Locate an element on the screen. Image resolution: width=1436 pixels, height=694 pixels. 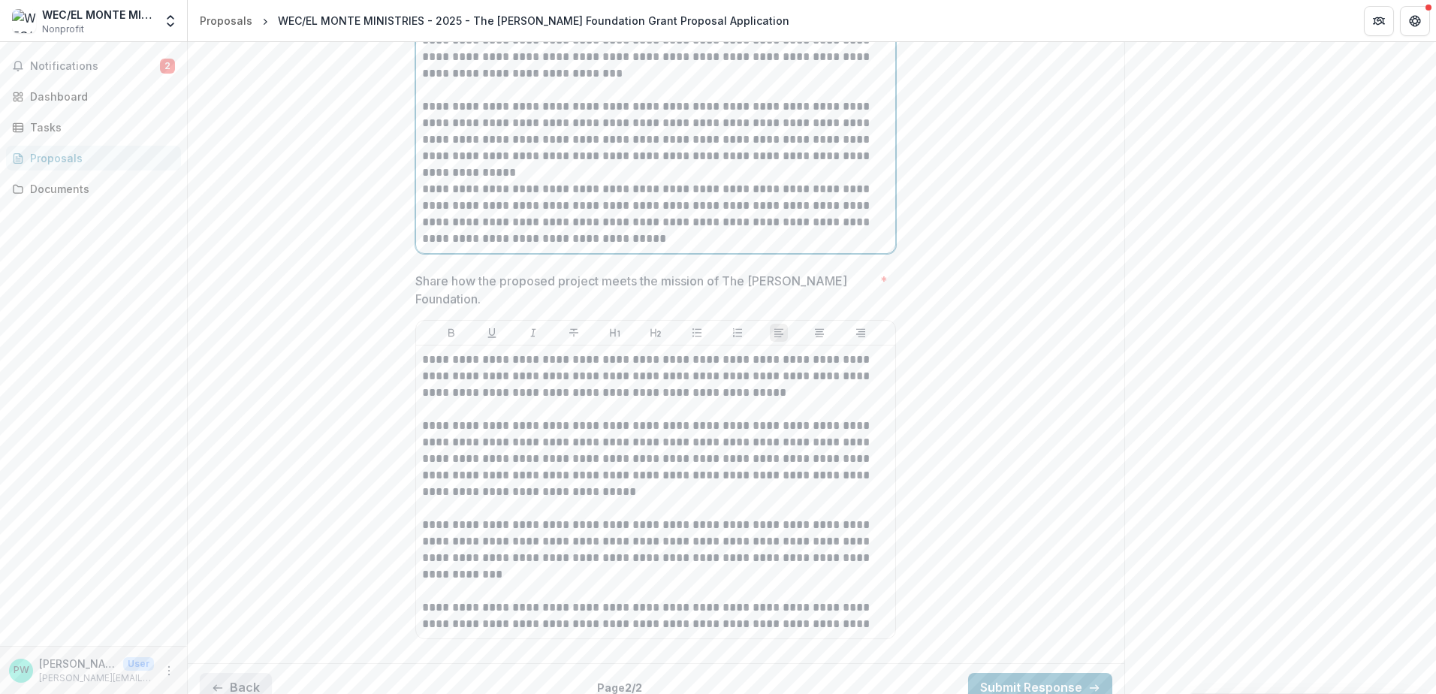
div: WEC/EL MONTE MINISTRIES is located at coordinates (98, 14).